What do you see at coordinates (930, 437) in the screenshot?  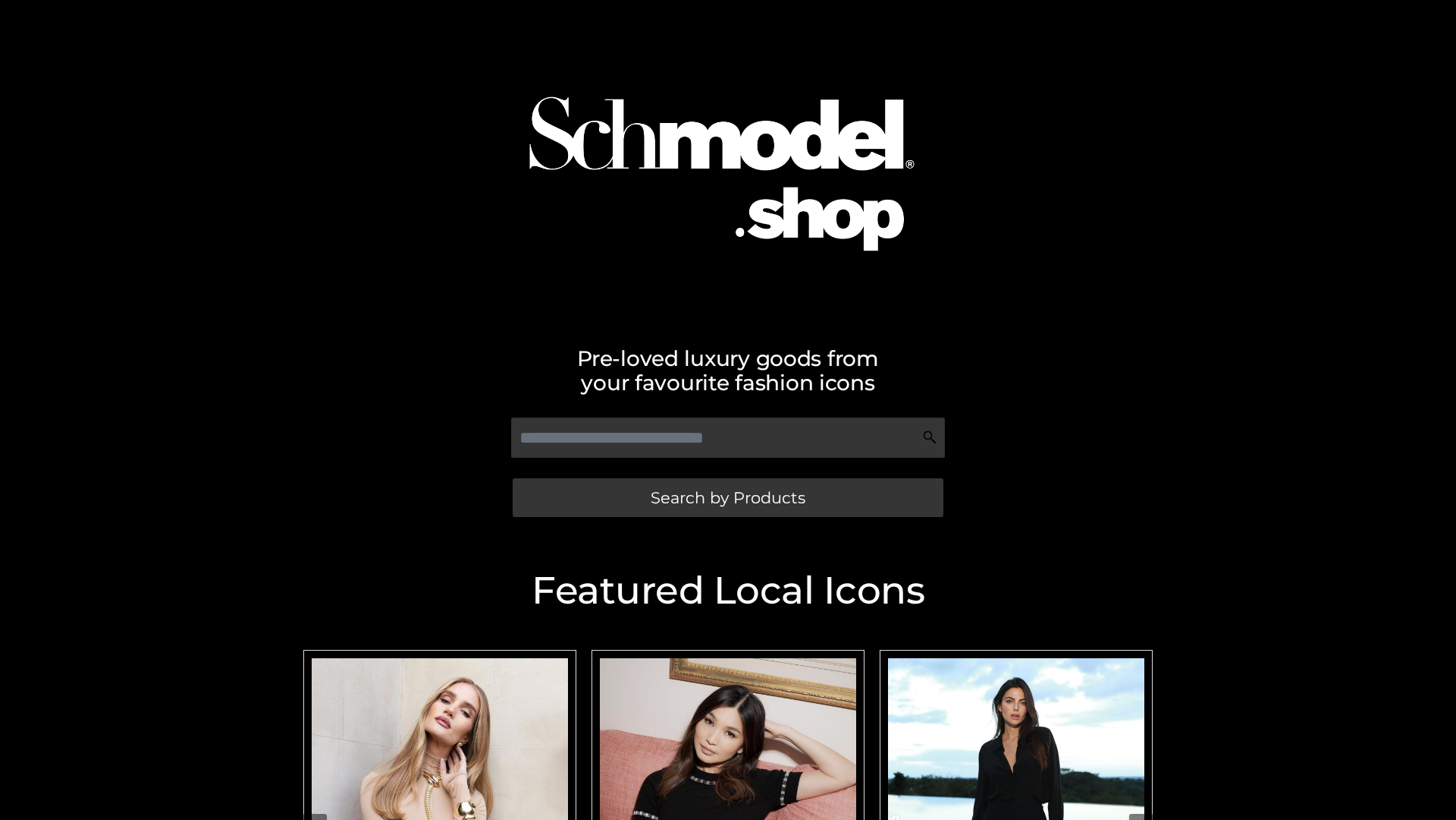 I see `img: Search Icon` at bounding box center [930, 437].